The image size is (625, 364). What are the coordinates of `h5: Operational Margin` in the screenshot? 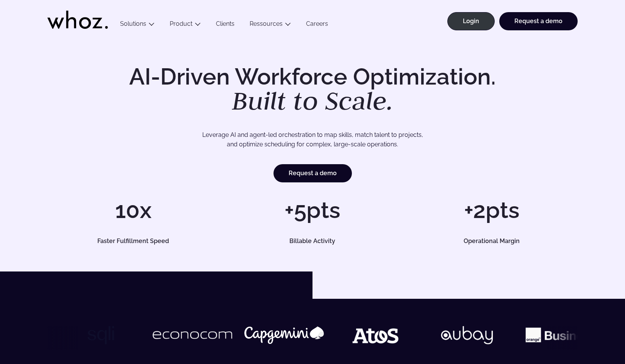 It's located at (492, 241).